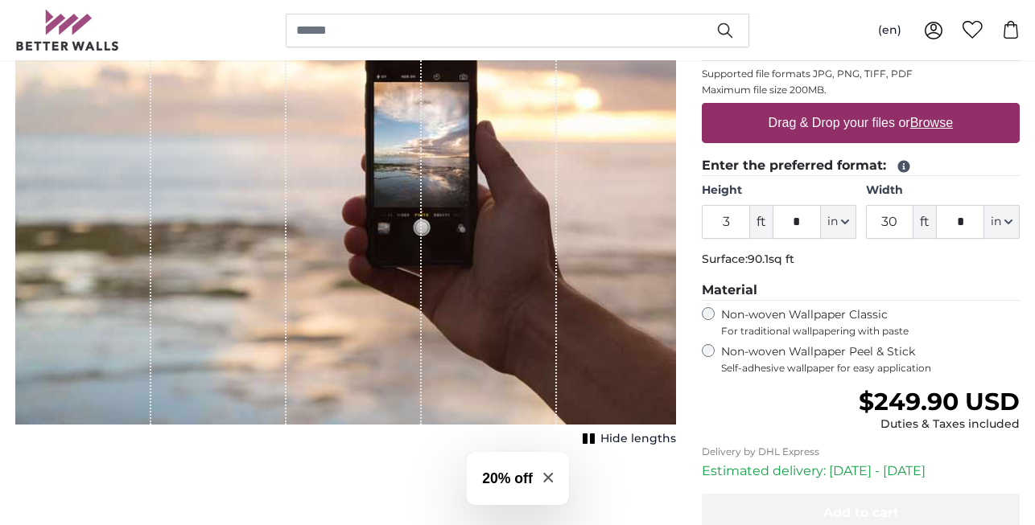 The image size is (1035, 525). What do you see at coordinates (939, 401) in the screenshot?
I see `span: $249.90 USD` at bounding box center [939, 401].